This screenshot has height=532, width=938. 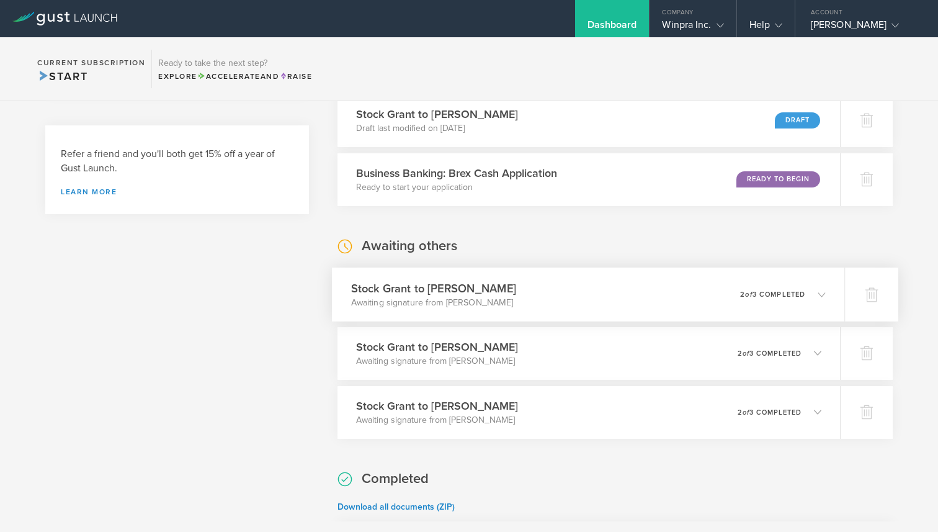 I want to click on h3: Ready to take the next step?, so click(x=235, y=63).